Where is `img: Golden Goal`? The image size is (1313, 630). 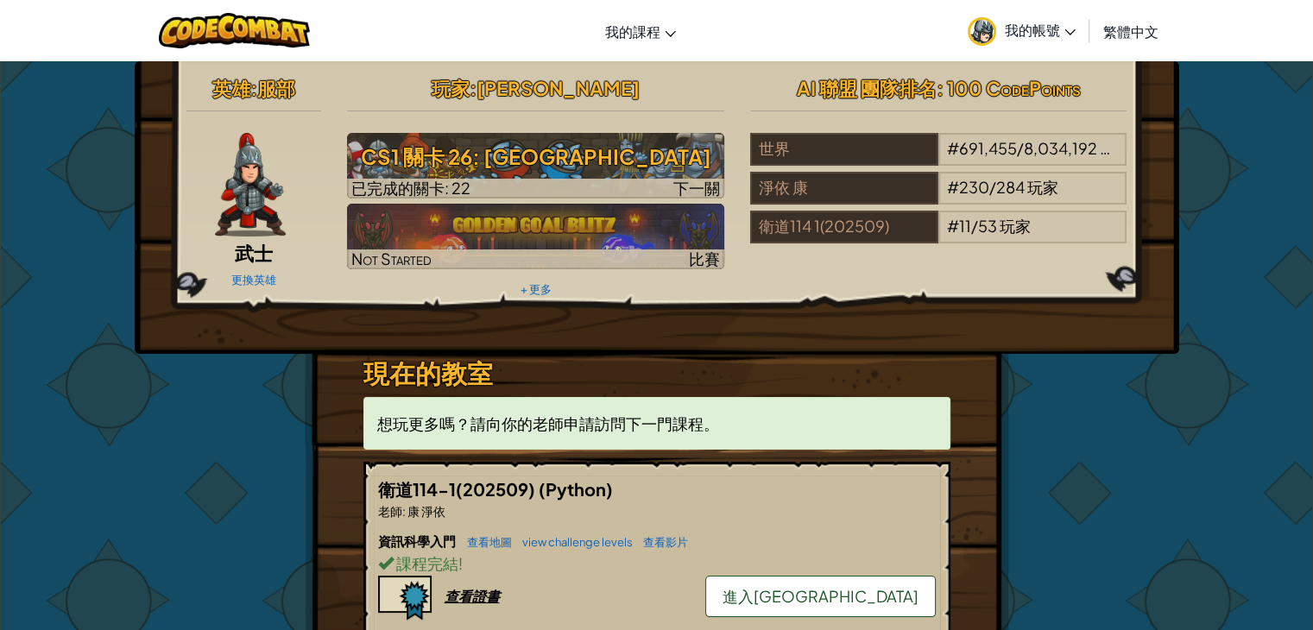 img: Golden Goal is located at coordinates (535, 237).